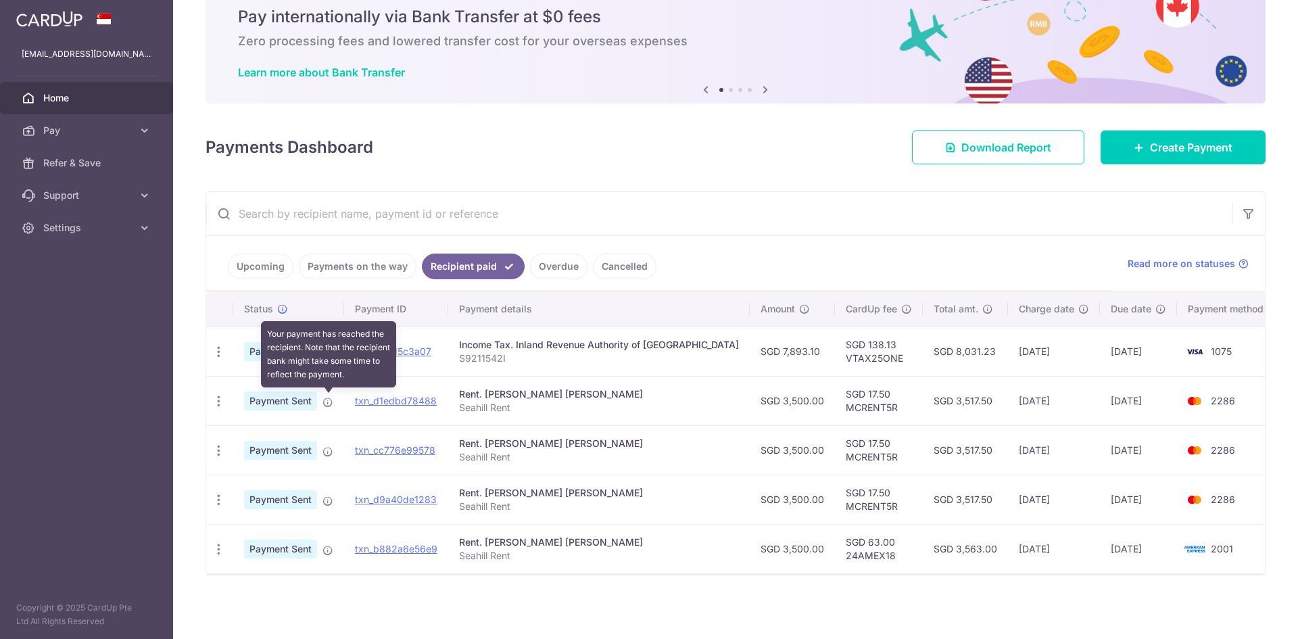 The width and height of the screenshot is (1298, 639). What do you see at coordinates (599, 309) in the screenshot?
I see `th: Payment details` at bounding box center [599, 309].